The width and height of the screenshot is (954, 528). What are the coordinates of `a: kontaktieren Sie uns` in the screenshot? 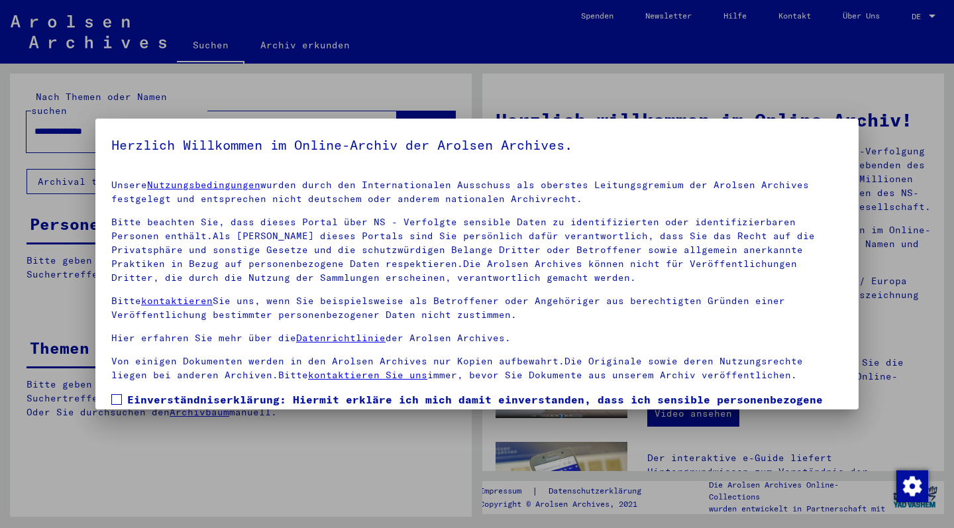 It's located at (368, 375).